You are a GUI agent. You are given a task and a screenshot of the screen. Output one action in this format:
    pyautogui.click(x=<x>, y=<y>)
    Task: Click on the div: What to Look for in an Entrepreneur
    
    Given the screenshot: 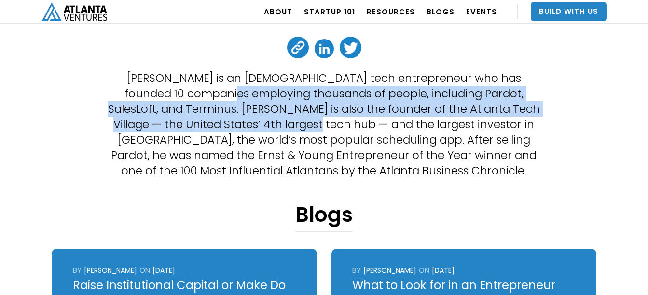 What is the action you would take?
    pyautogui.click(x=464, y=286)
    